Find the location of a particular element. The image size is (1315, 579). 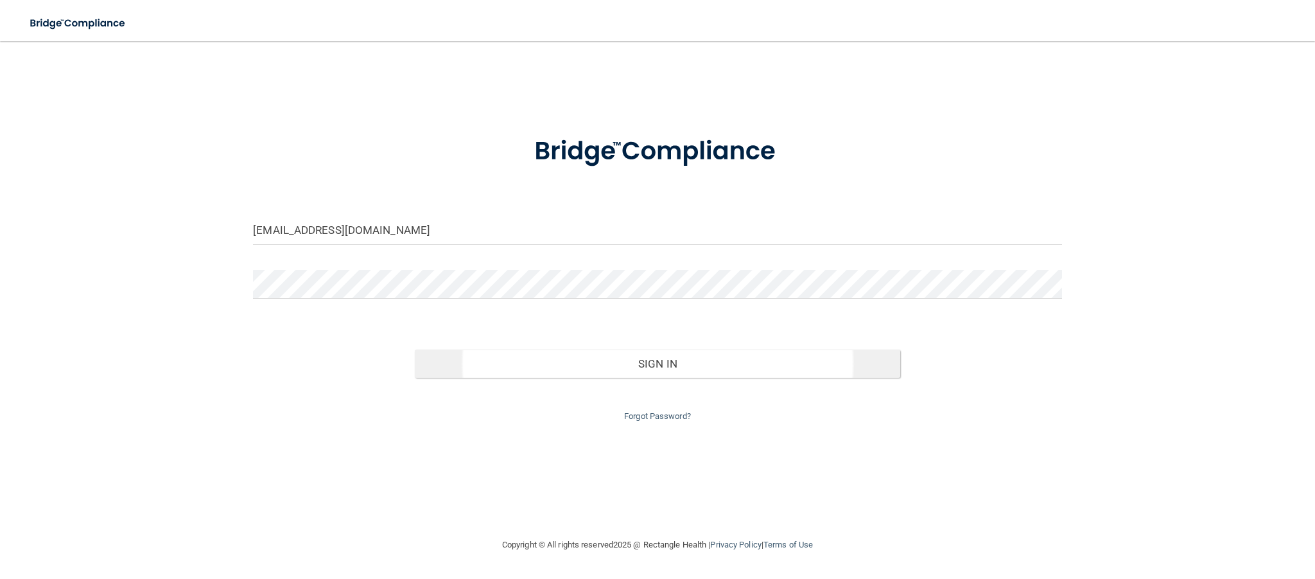

a: Terms of Use is located at coordinates (788, 544).